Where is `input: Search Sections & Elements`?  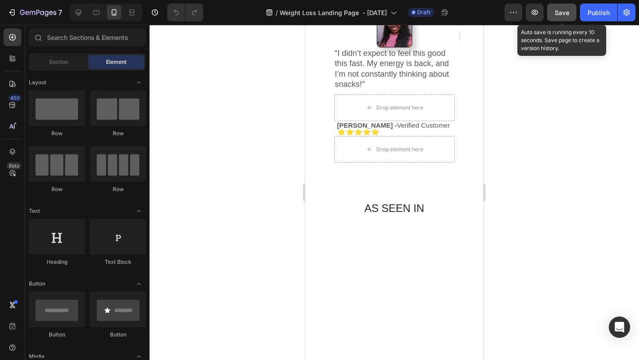
input: Search Sections & Elements is located at coordinates (87, 37).